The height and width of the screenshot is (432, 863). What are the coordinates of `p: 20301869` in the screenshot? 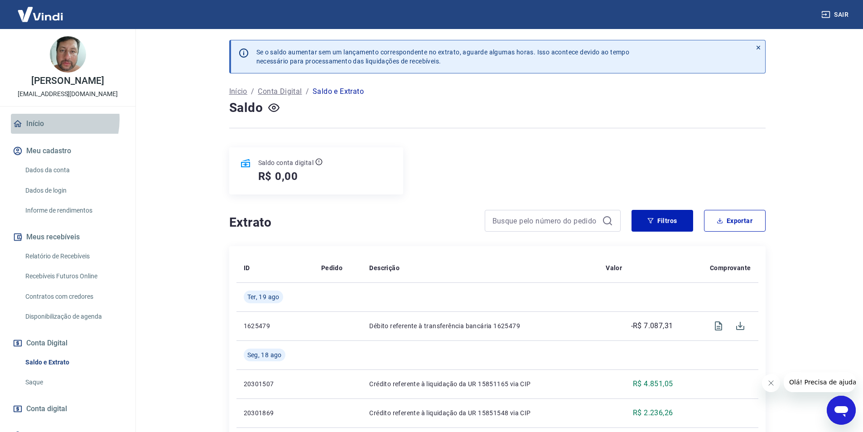 It's located at (275, 413).